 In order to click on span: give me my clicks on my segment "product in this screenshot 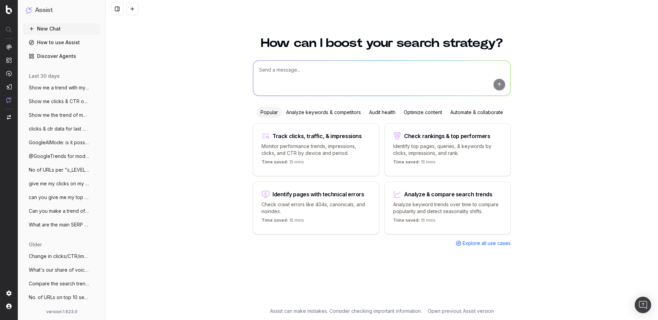, I will do `click(59, 184)`.